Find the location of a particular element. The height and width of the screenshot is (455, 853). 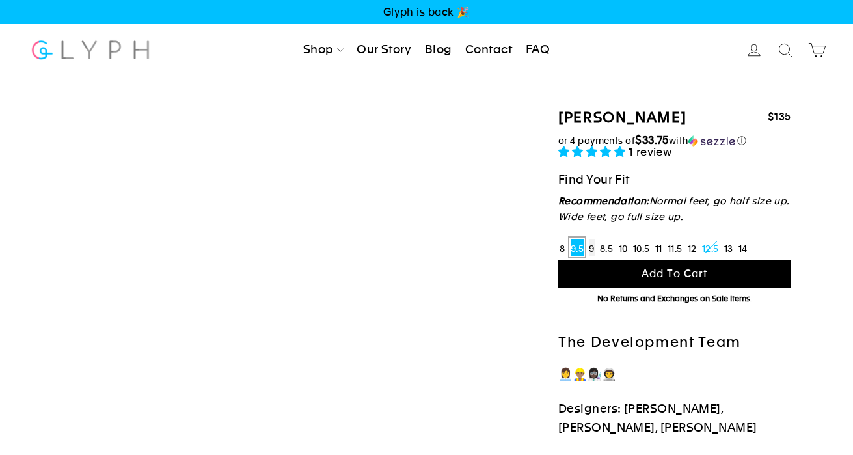

strong: Recommendation: is located at coordinates (604, 200).